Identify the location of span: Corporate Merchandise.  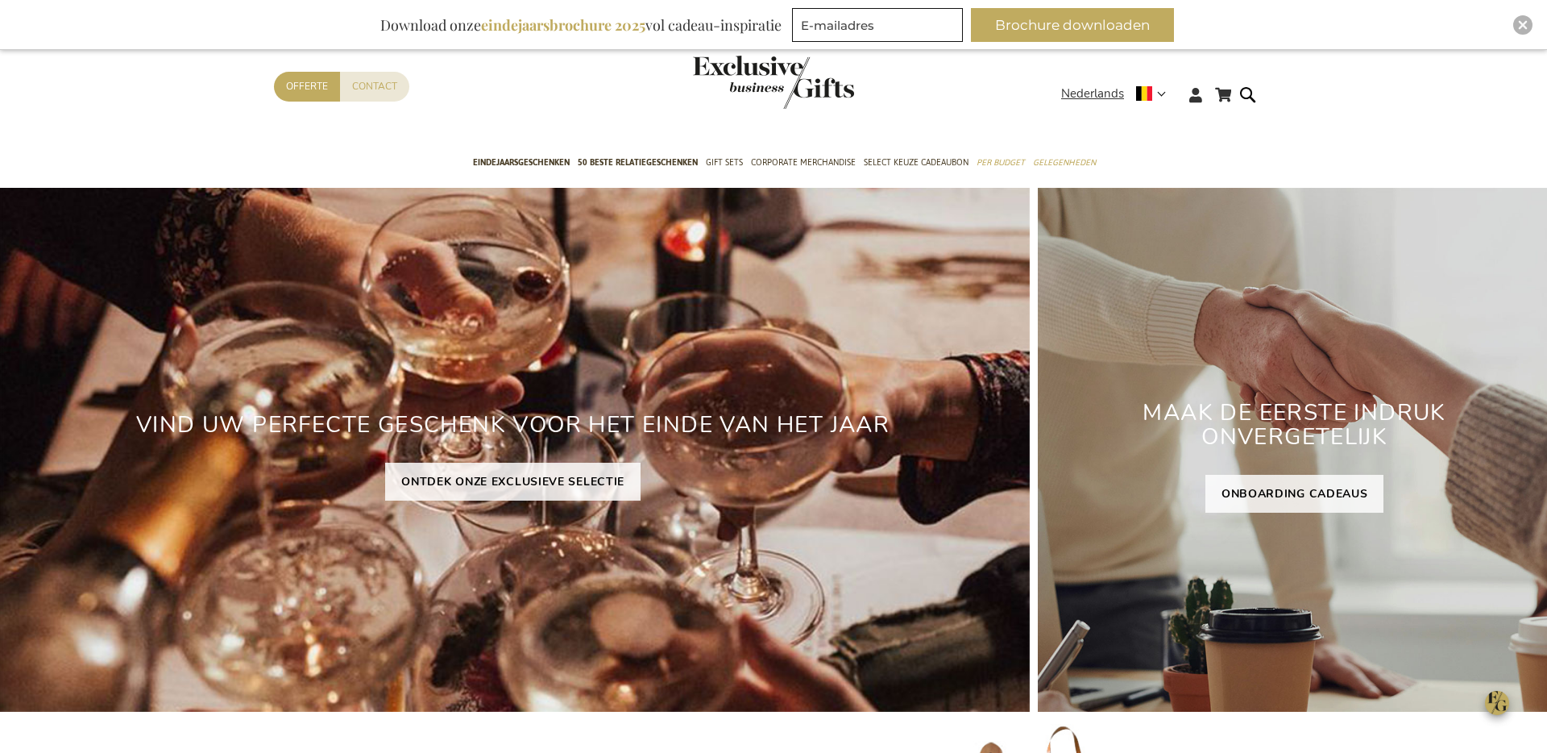
(804, 162).